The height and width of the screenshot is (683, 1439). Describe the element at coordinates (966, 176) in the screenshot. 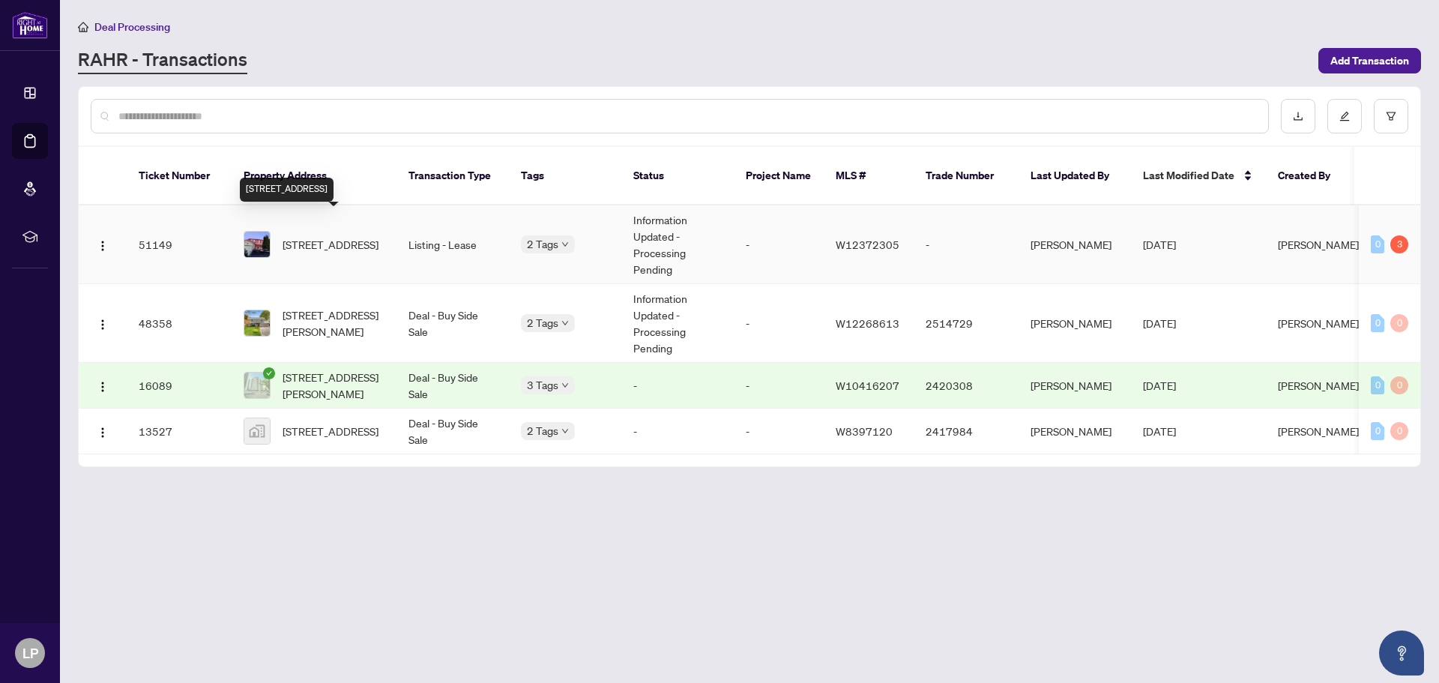

I see `th: Trade Number` at that location.